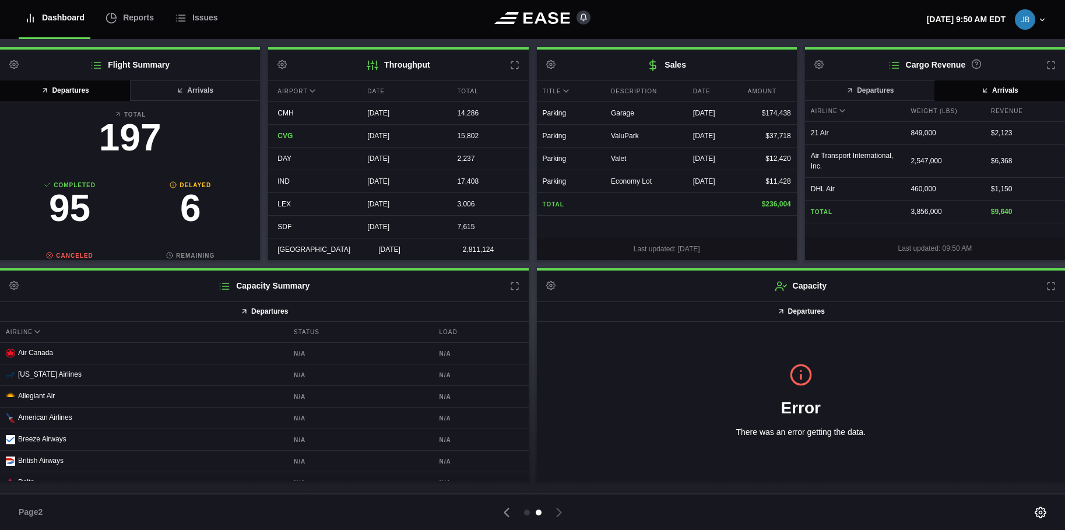  I want to click on div: 7,615, so click(488, 227).